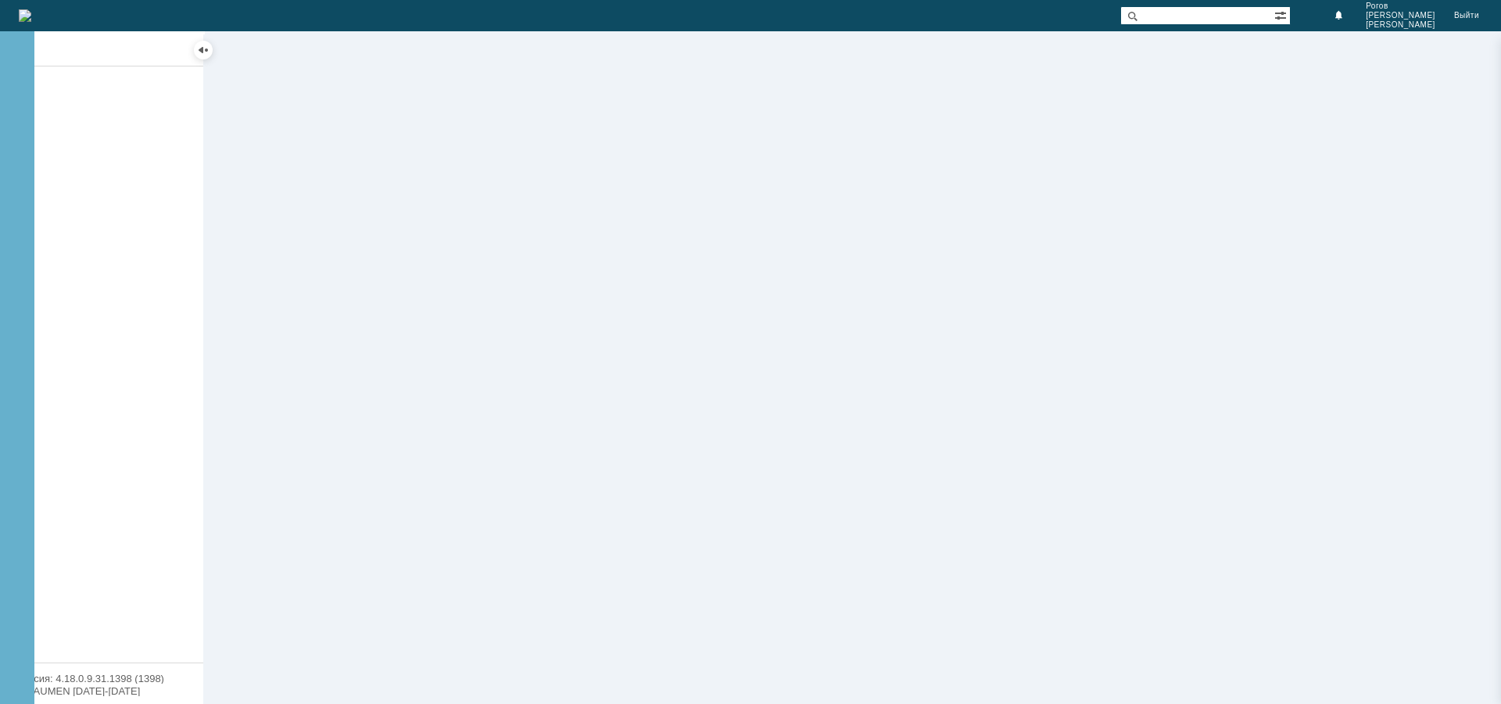 The height and width of the screenshot is (704, 1501). Describe the element at coordinates (25, 16) in the screenshot. I see `img: logo` at that location.